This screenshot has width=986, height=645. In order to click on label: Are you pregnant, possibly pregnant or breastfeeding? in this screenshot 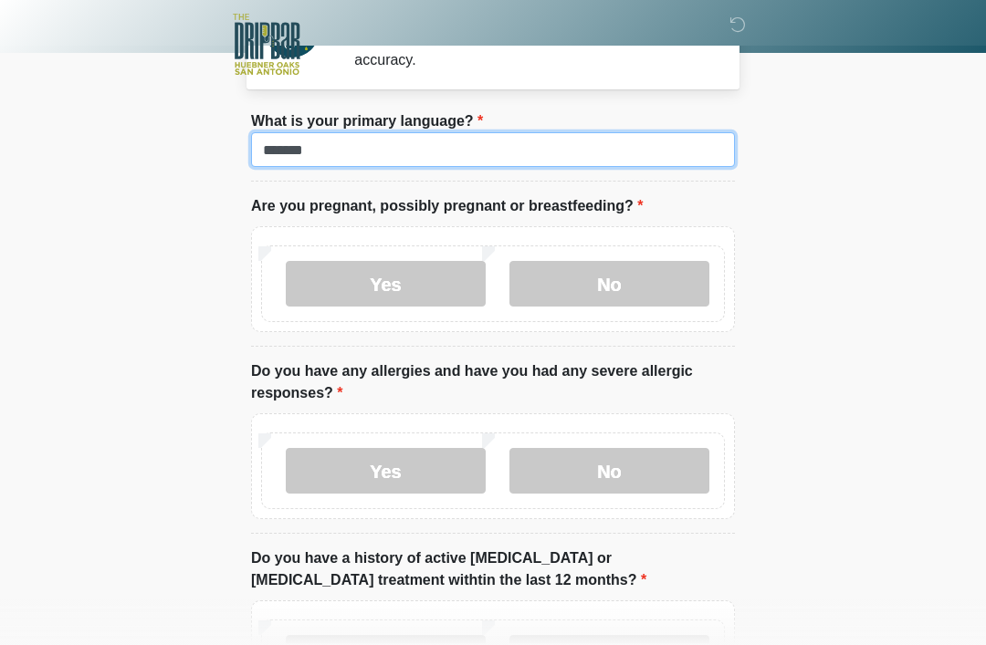, I will do `click(446, 206)`.